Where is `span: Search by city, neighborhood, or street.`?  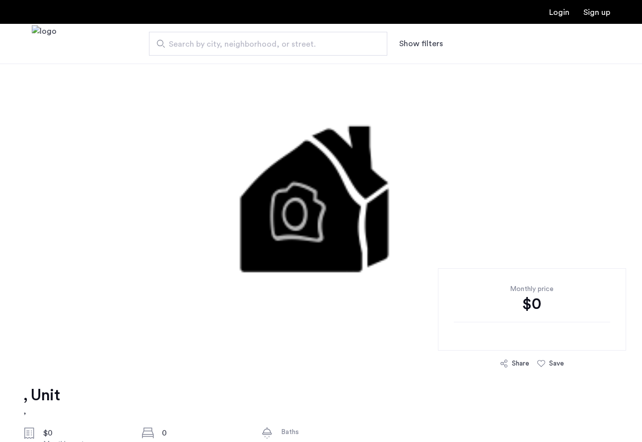 span: Search by city, neighborhood, or street. is located at coordinates (264, 44).